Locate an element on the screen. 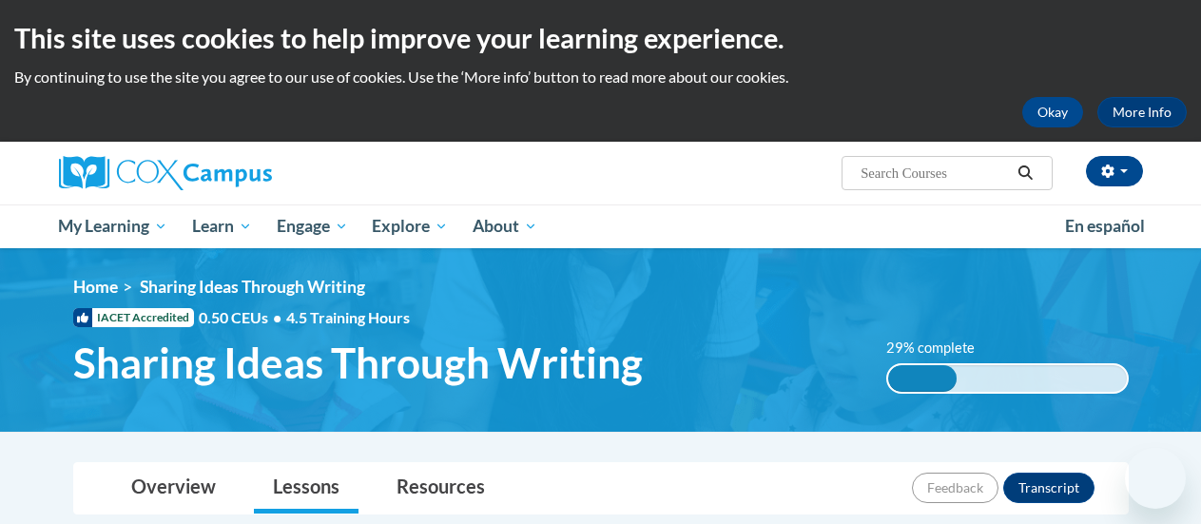 This screenshot has height=524, width=1201. a: Overview is located at coordinates (173, 488).